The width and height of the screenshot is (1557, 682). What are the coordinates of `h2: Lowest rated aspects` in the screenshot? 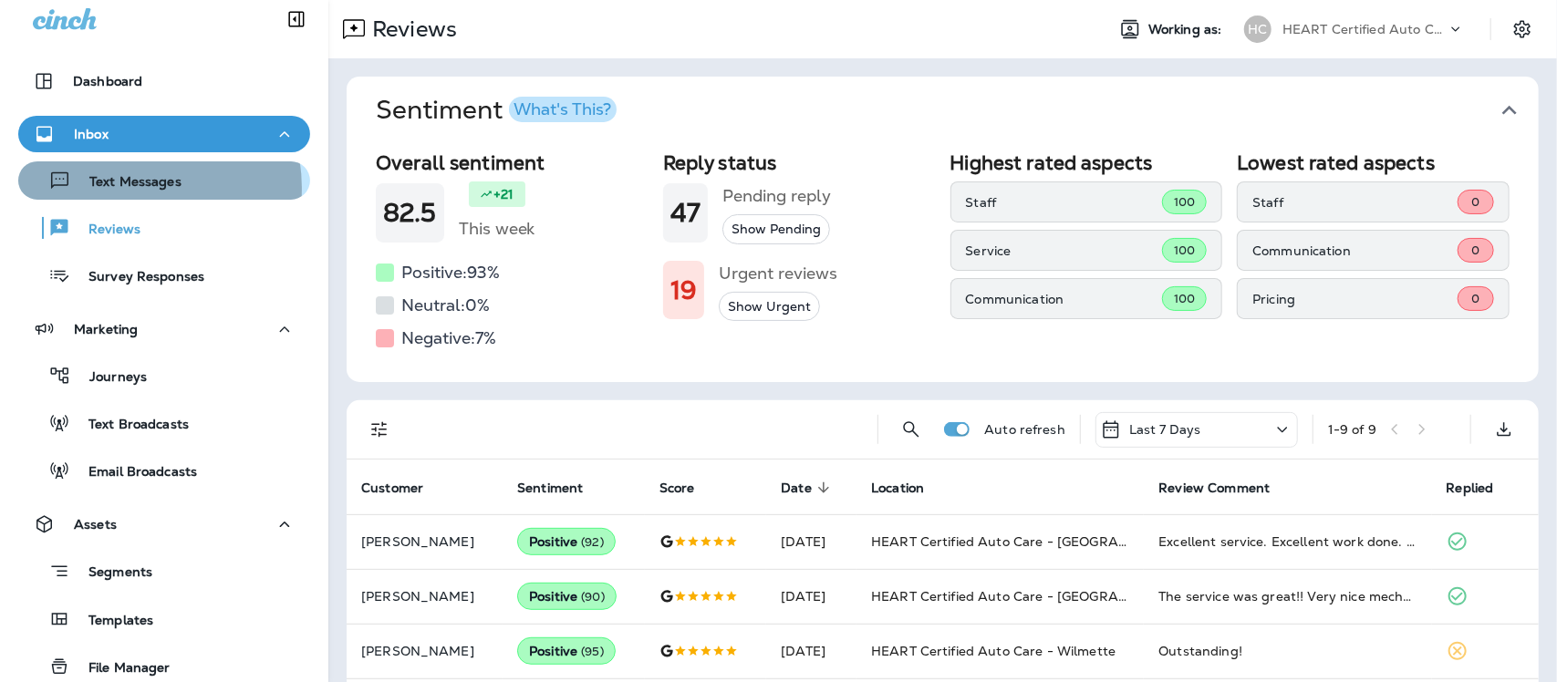 It's located at (1373, 162).